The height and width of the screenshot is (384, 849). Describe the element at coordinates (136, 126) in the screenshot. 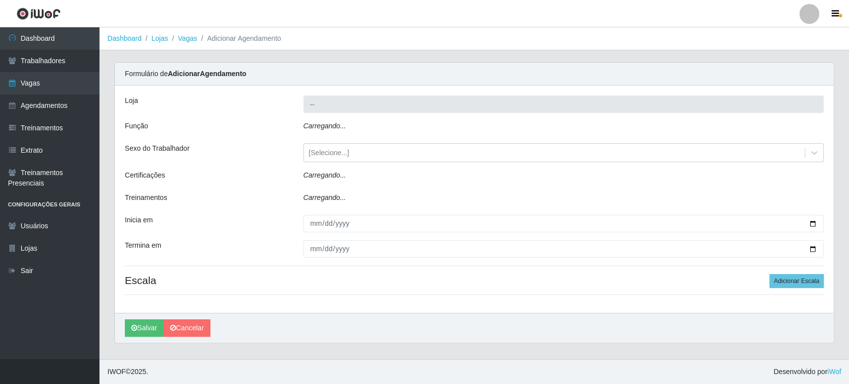

I see `label: Função` at that location.